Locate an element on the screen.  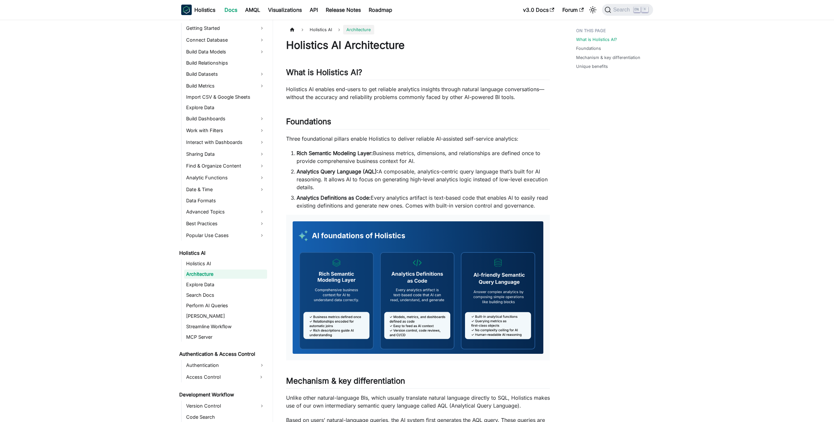
a: Connect Database is located at coordinates (226, 40).